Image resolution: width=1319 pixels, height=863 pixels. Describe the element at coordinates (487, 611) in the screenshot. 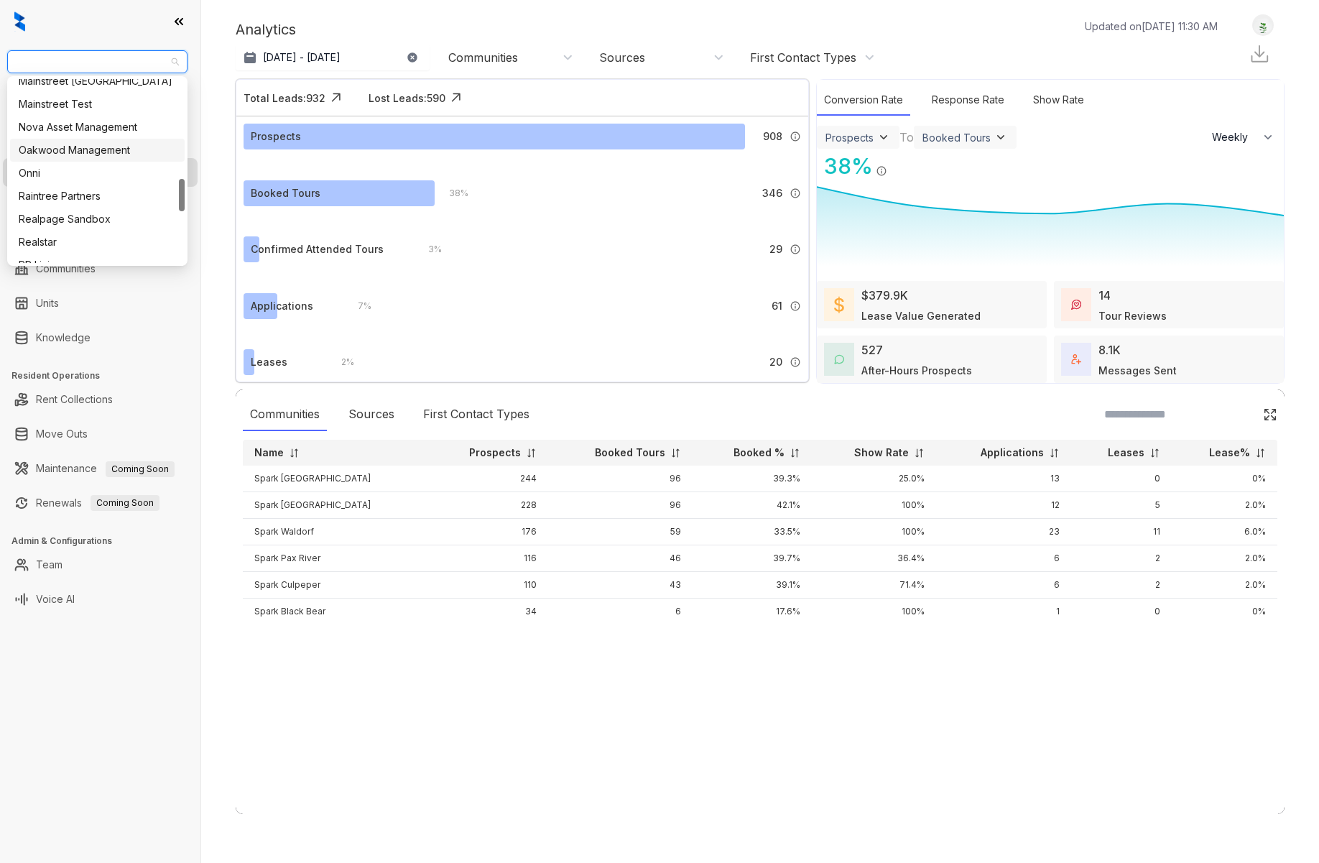

I see `td: 34` at that location.